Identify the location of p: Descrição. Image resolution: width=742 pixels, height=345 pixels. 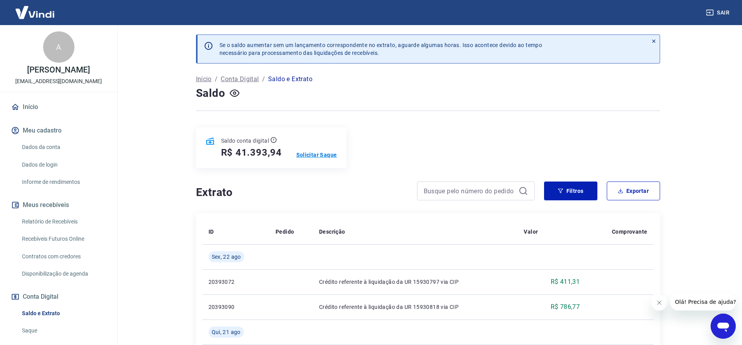
(332, 232).